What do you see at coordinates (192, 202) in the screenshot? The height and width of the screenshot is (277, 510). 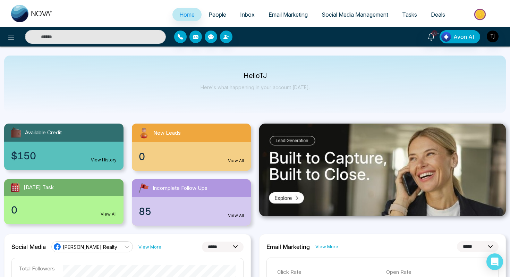 I see `a: Incomplete Follow Ups85View All` at bounding box center [192, 202].